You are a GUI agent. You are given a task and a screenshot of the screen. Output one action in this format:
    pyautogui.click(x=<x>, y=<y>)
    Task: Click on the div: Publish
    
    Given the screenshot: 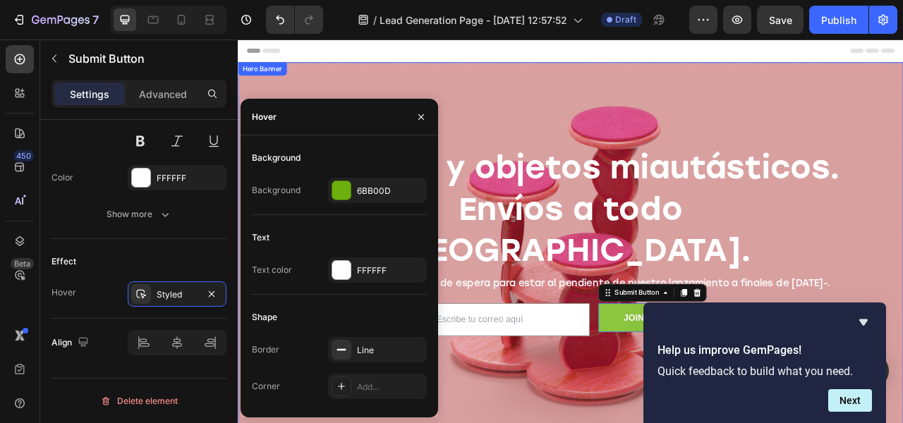 What is the action you would take?
    pyautogui.click(x=839, y=20)
    